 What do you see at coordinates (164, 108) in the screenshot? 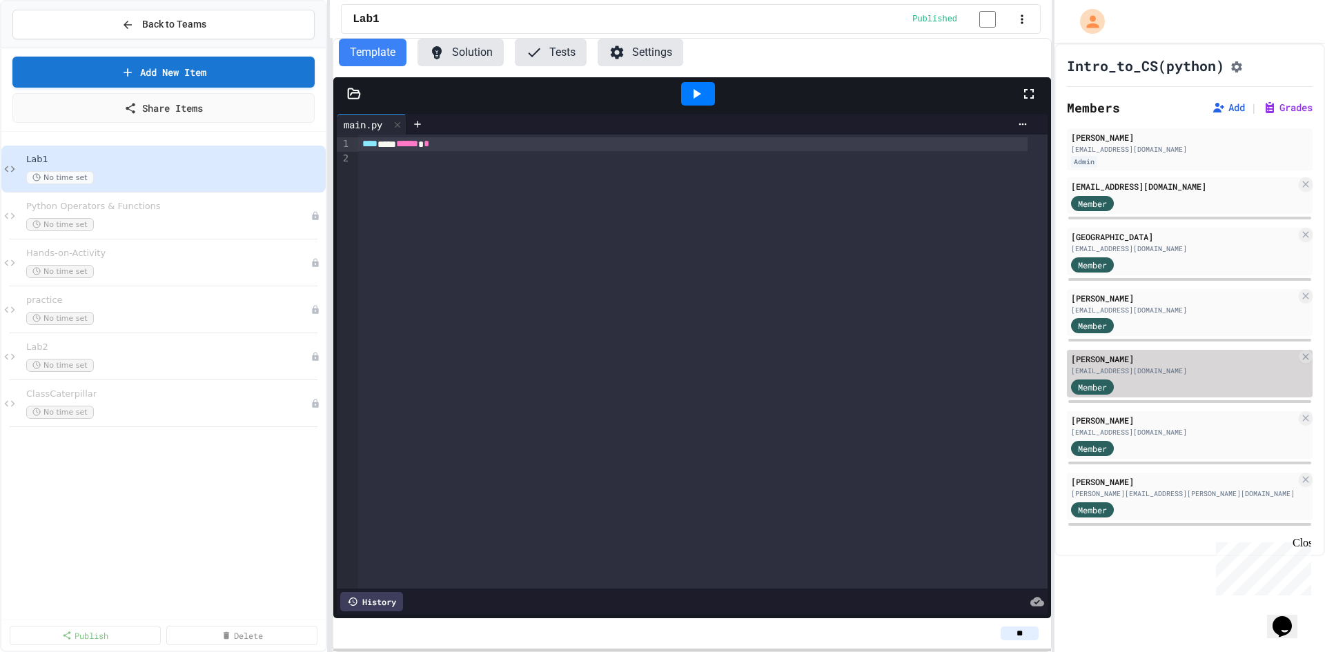
I see `a: Share Items` at bounding box center [164, 108].